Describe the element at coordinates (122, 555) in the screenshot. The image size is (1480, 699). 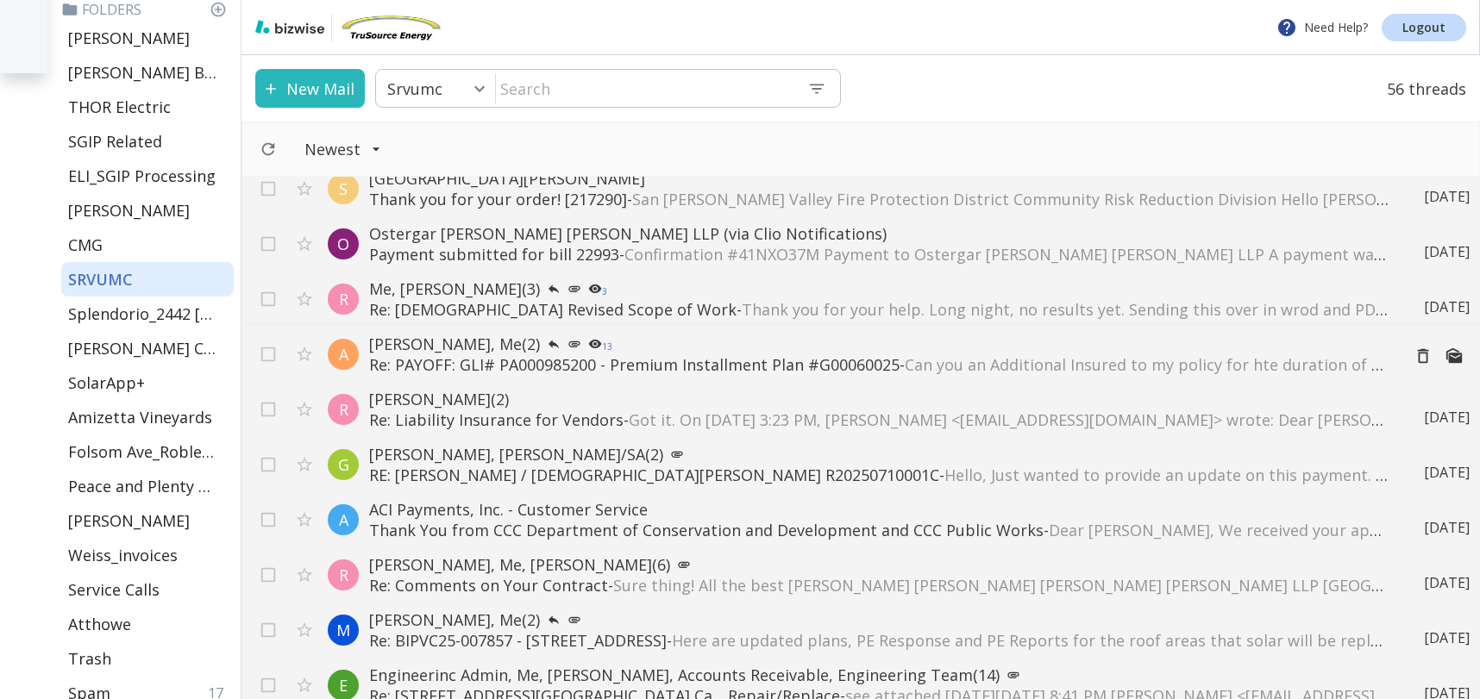
I see `p: Weiss_invoices` at that location.